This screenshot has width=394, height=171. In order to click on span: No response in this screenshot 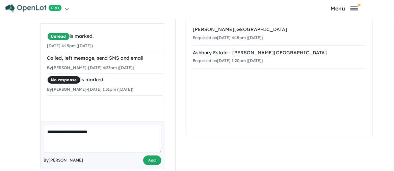, I will do `click(64, 80)`.